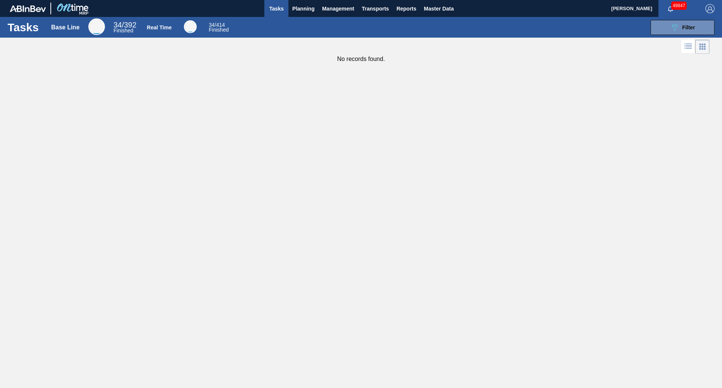  Describe the element at coordinates (276, 9) in the screenshot. I see `span: Tasks` at that location.